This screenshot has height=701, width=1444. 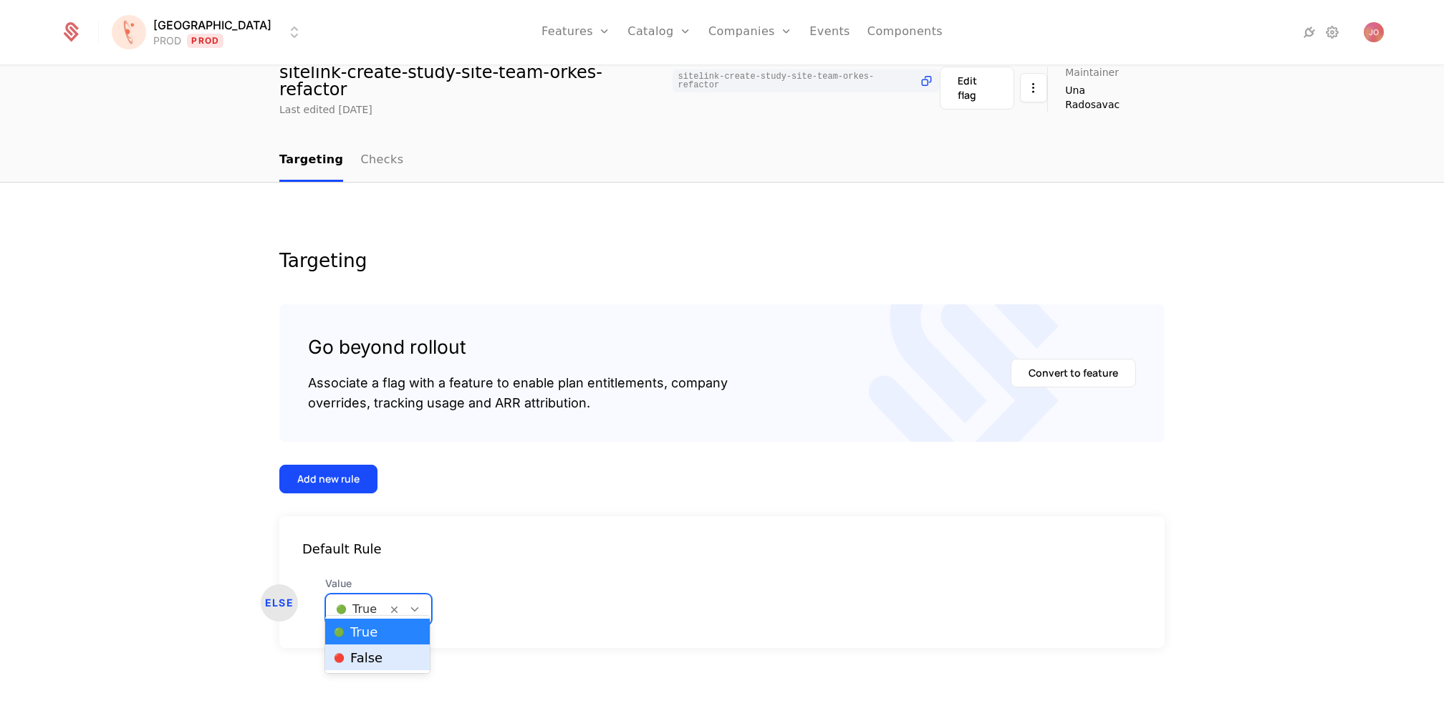 I want to click on span: Prod, so click(x=205, y=41).